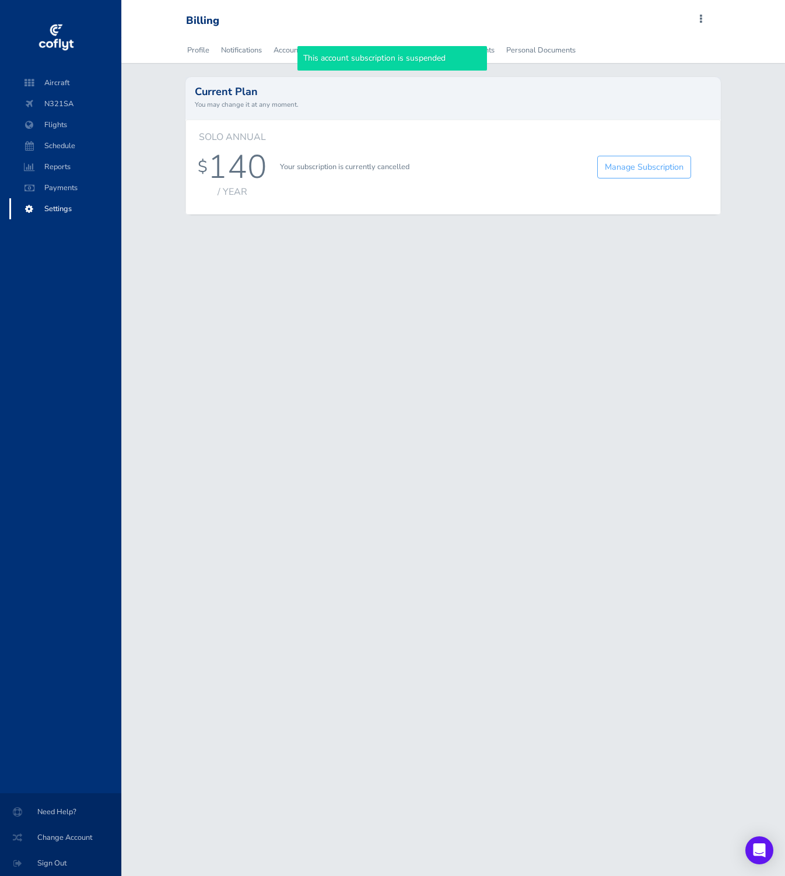 This screenshot has height=876, width=785. Describe the element at coordinates (287, 50) in the screenshot. I see `a: Account` at that location.